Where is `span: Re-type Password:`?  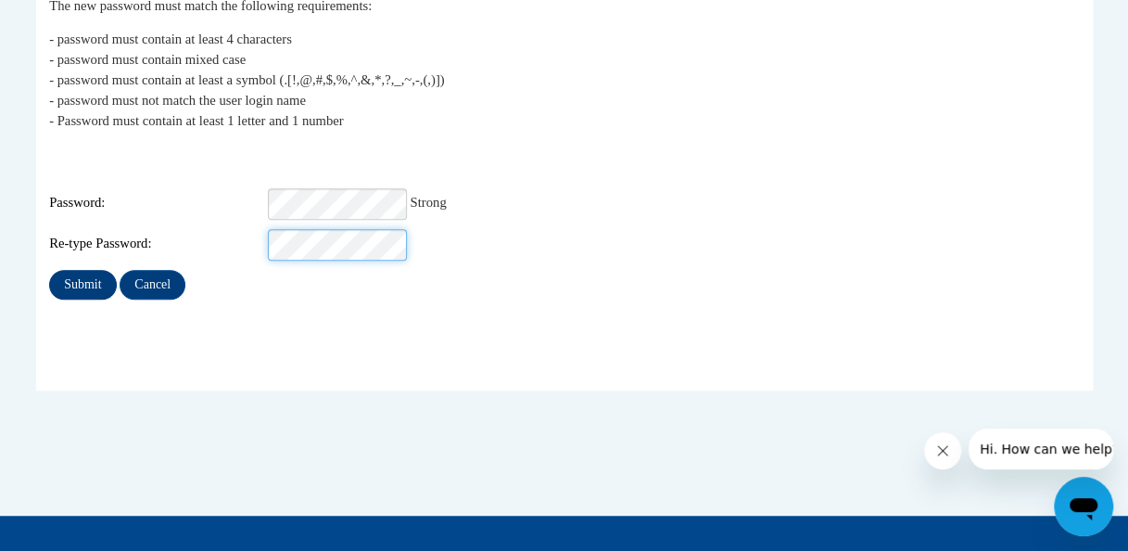 span: Re-type Password: is located at coordinates (157, 244).